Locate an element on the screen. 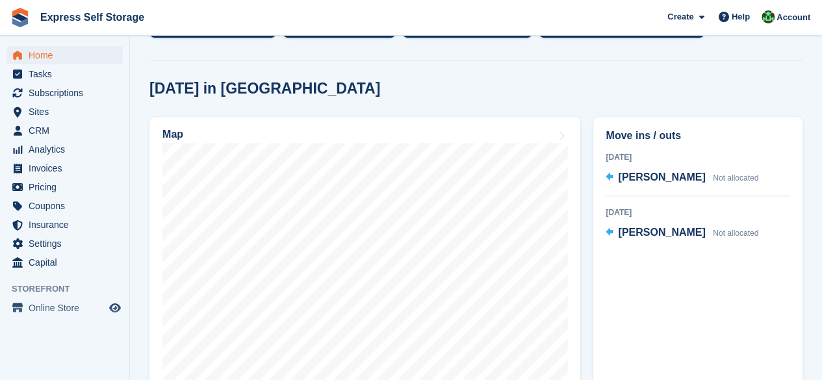 The width and height of the screenshot is (822, 380). span: Settings is located at coordinates (68, 244).